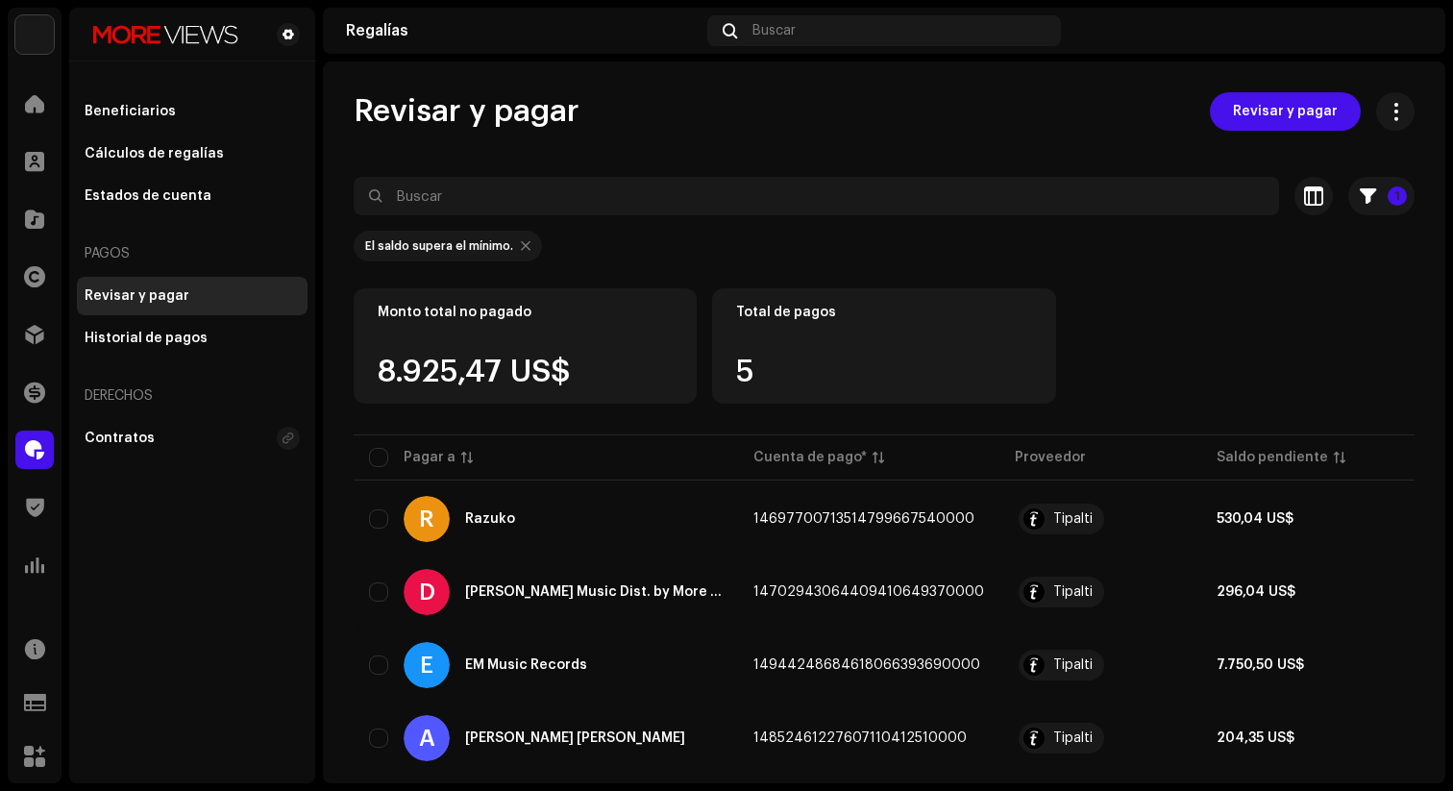 The image size is (1453, 791). I want to click on img: d33e7525-e535-406c-bd75-4996859269b0, so click(35, 35).